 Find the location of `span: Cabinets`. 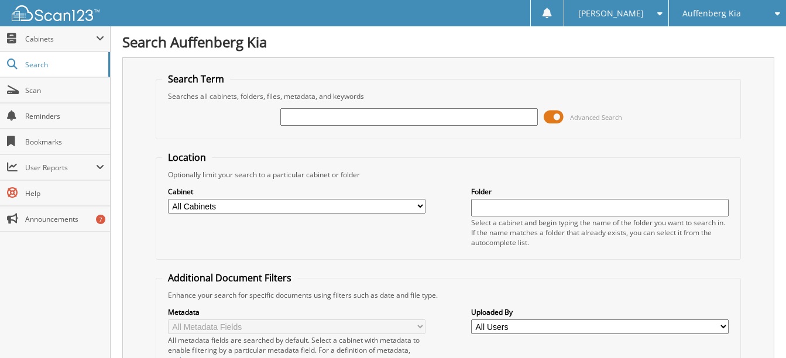

span: Cabinets is located at coordinates (60, 39).